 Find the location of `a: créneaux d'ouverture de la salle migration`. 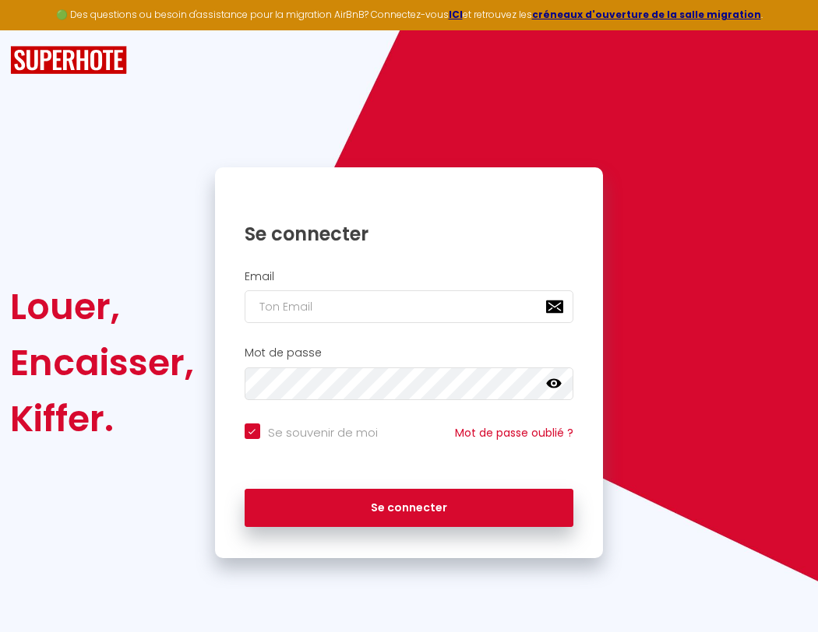

a: créneaux d'ouverture de la salle migration is located at coordinates (646, 14).